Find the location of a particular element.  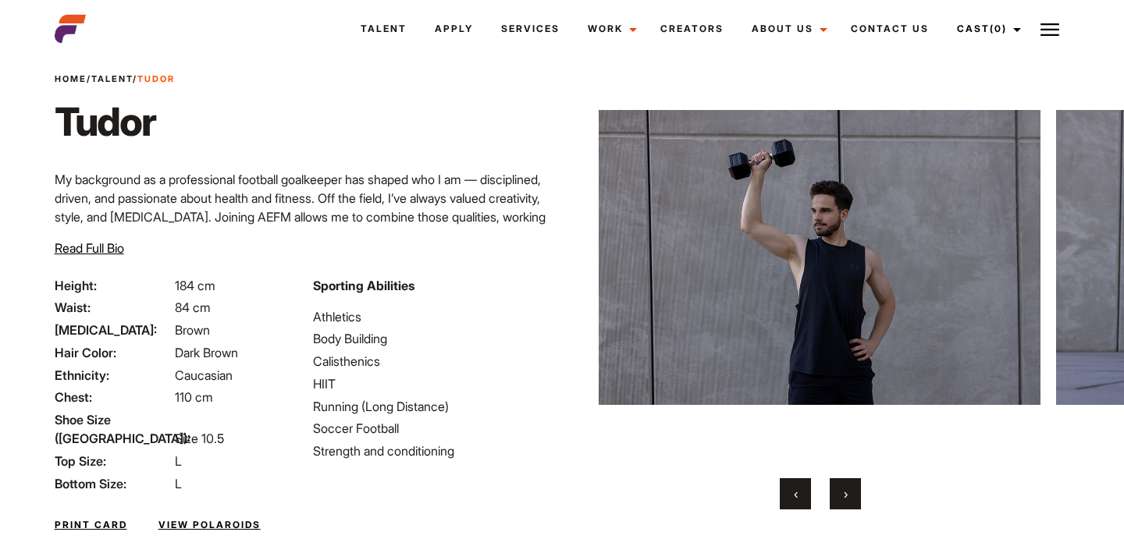

a: Print Card is located at coordinates (91, 525).